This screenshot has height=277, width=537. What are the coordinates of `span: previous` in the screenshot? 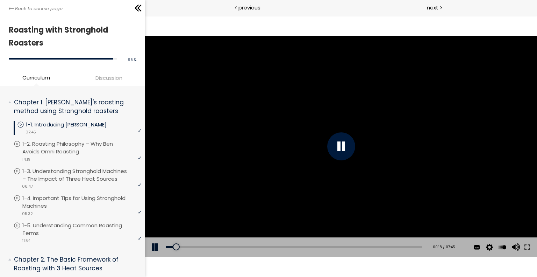 It's located at (249, 7).